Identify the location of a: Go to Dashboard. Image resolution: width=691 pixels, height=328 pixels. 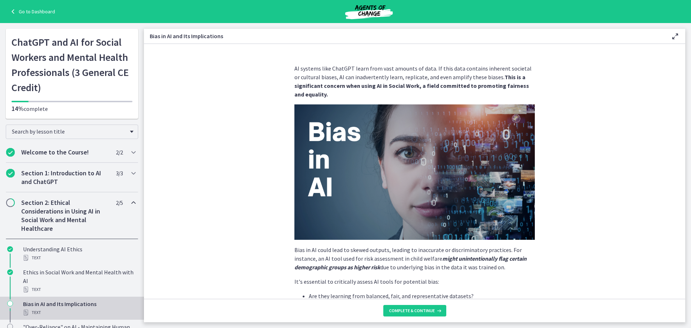
(32, 12).